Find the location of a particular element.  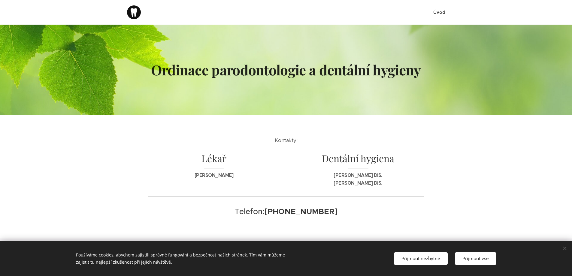

h1: Dentální hygiena is located at coordinates (358, 160).